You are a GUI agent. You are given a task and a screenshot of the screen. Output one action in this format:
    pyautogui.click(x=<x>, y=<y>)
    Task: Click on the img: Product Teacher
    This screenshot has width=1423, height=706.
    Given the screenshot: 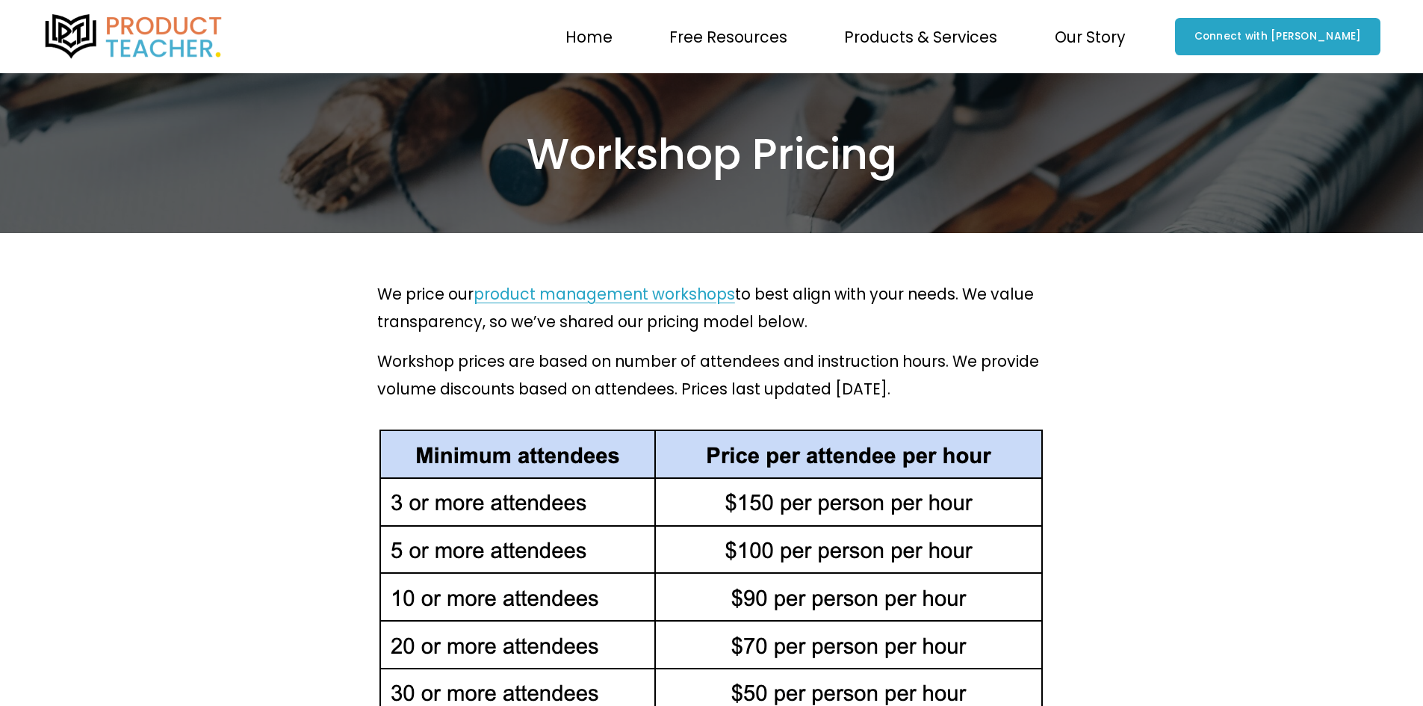 What is the action you would take?
    pyautogui.click(x=134, y=37)
    